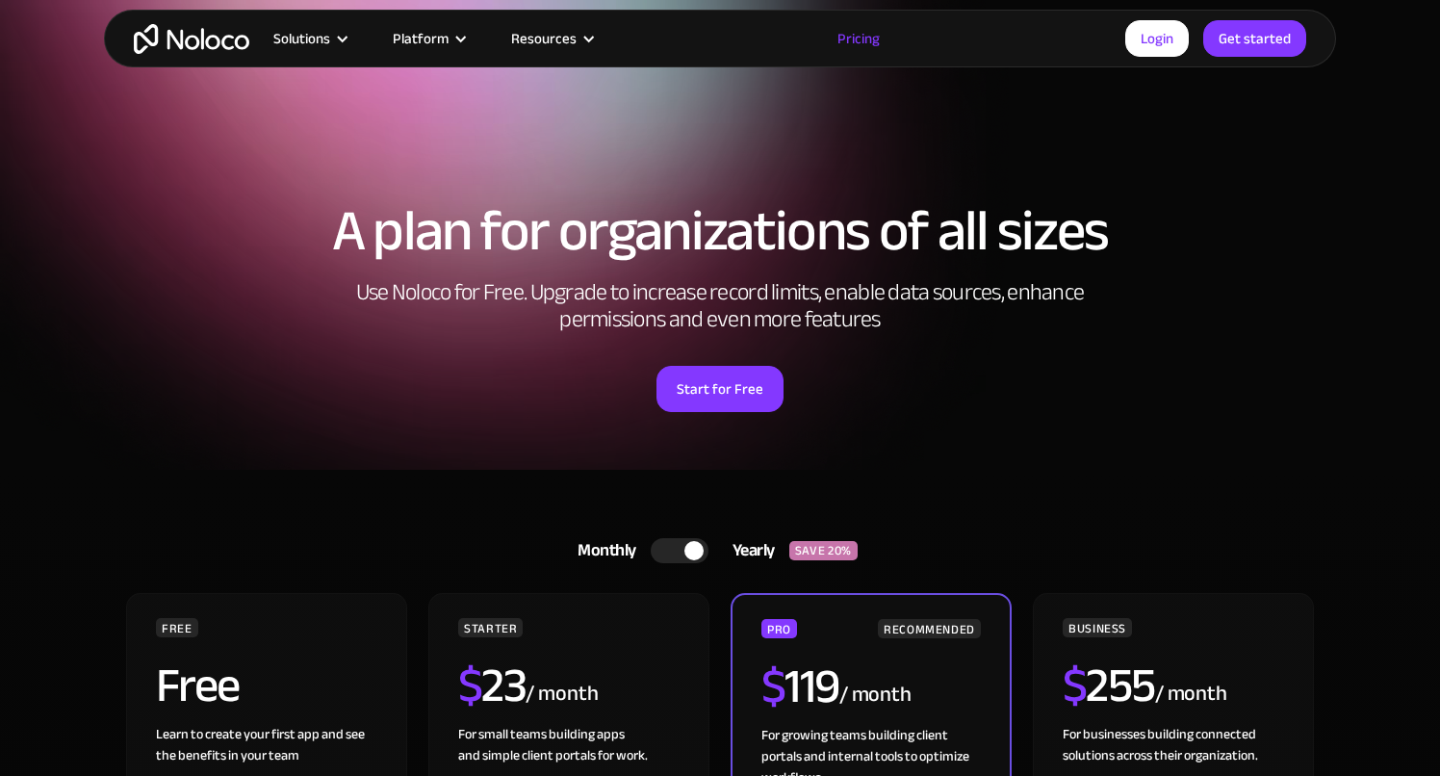  What do you see at coordinates (490, 628) in the screenshot?
I see `div: STARTER` at bounding box center [490, 628].